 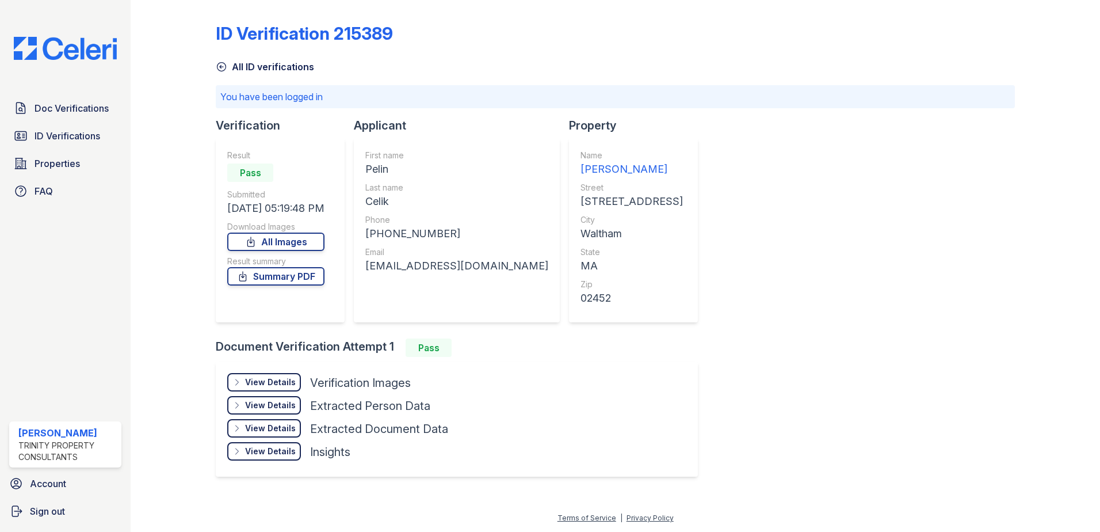 What do you see at coordinates (461, 125) in the screenshot?
I see `div: Applicant` at bounding box center [461, 125].